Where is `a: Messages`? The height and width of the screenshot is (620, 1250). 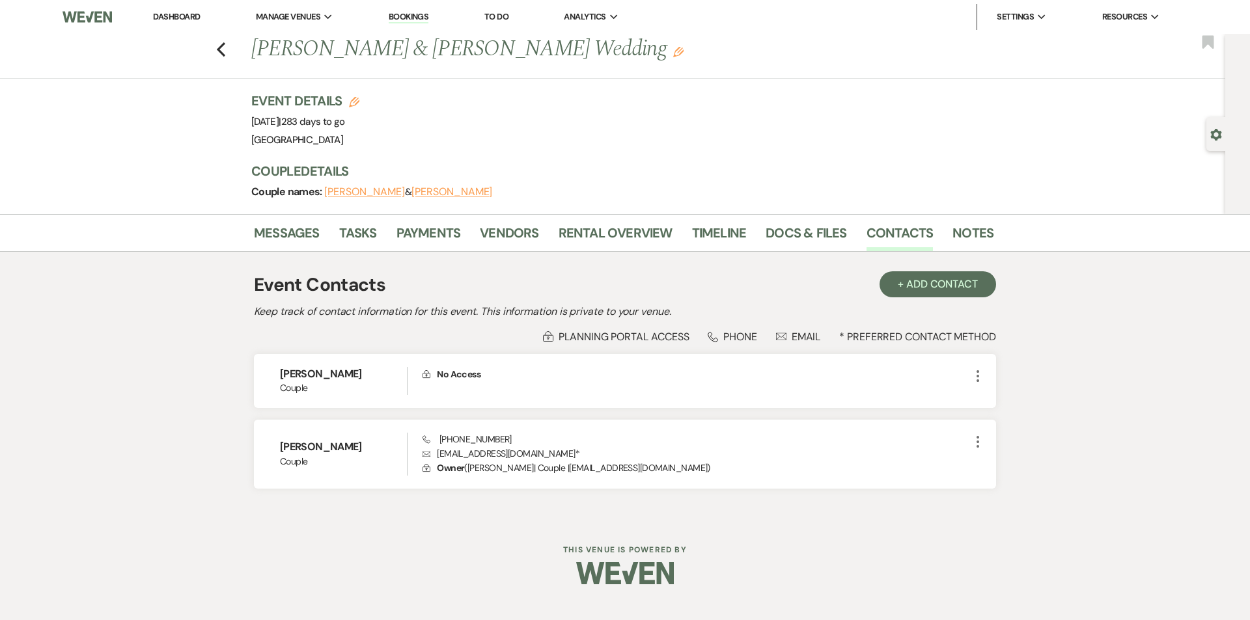
a: Messages is located at coordinates (286, 237).